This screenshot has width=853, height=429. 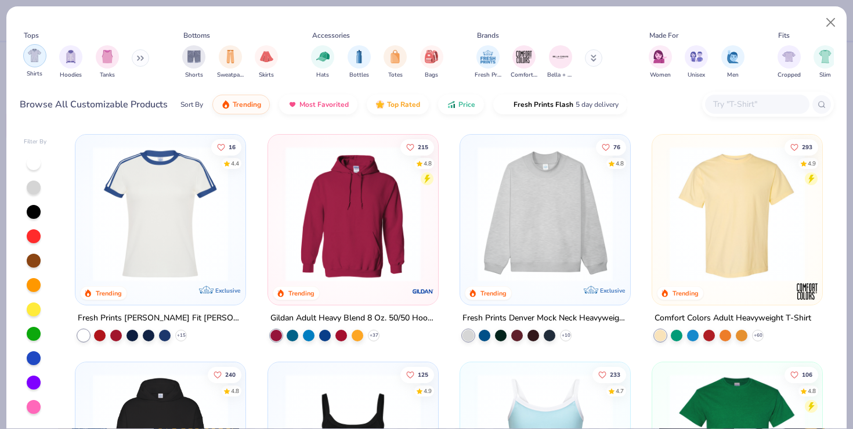 What do you see at coordinates (597, 104) in the screenshot?
I see `span: 5 day delivery` at bounding box center [597, 104].